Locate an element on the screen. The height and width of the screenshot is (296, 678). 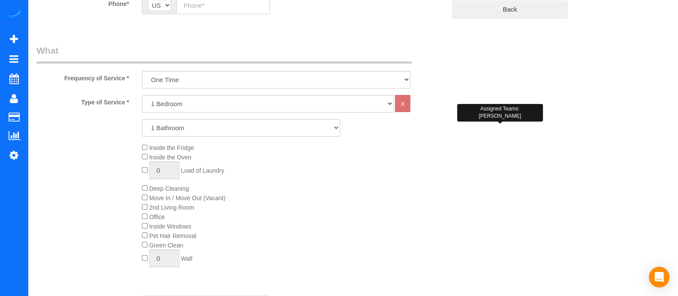
div: Open Intercom Messenger is located at coordinates (659, 277).